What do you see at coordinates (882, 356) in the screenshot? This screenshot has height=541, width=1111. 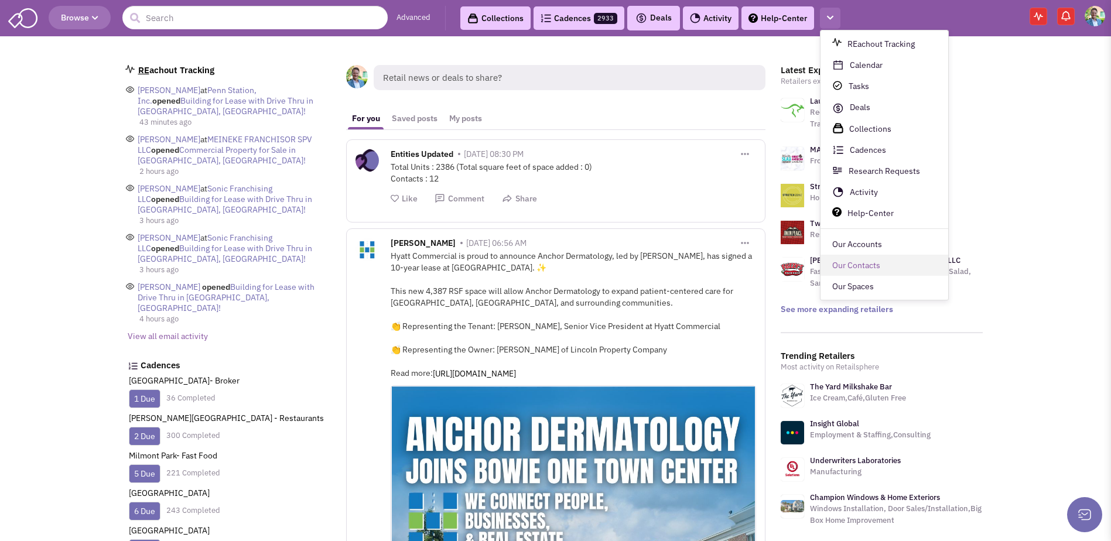 I see `h3: Trending Retailers` at bounding box center [882, 356].